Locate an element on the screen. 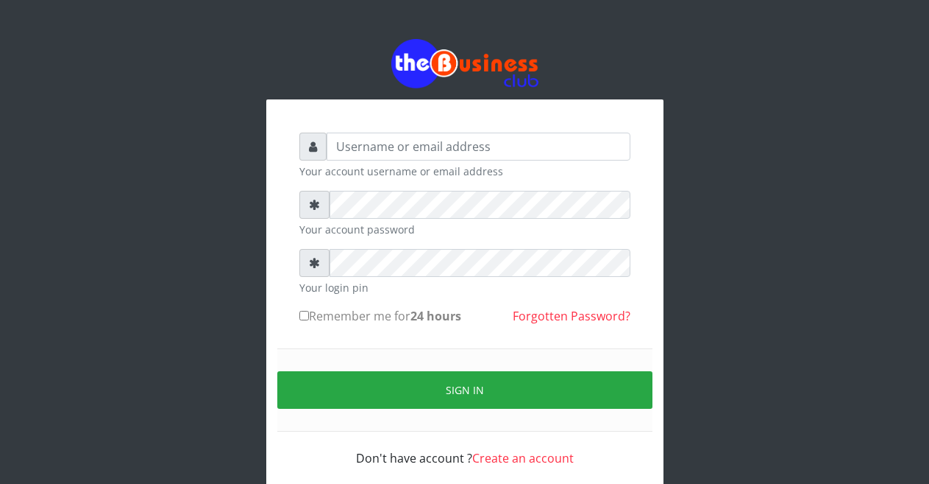  input: Remember me for24 hours is located at coordinates (304, 315).